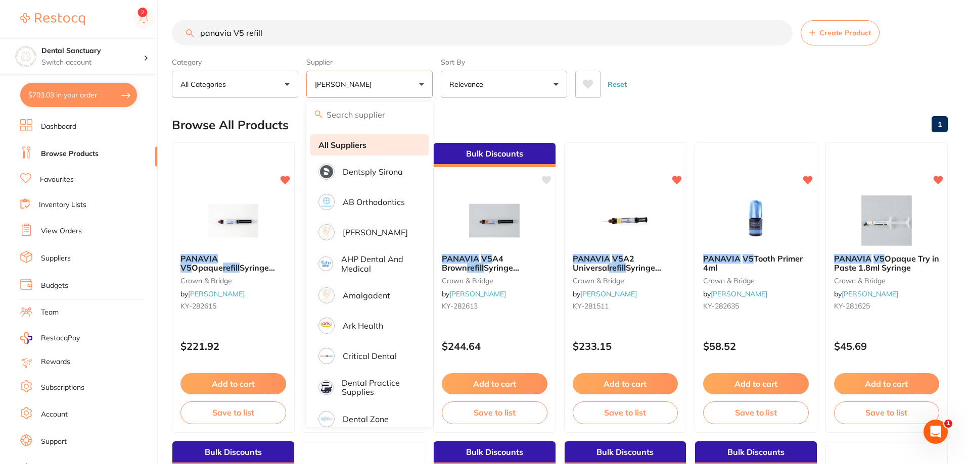 The image size is (968, 464). I want to click on img: AHP Dental and Medical, so click(325, 264).